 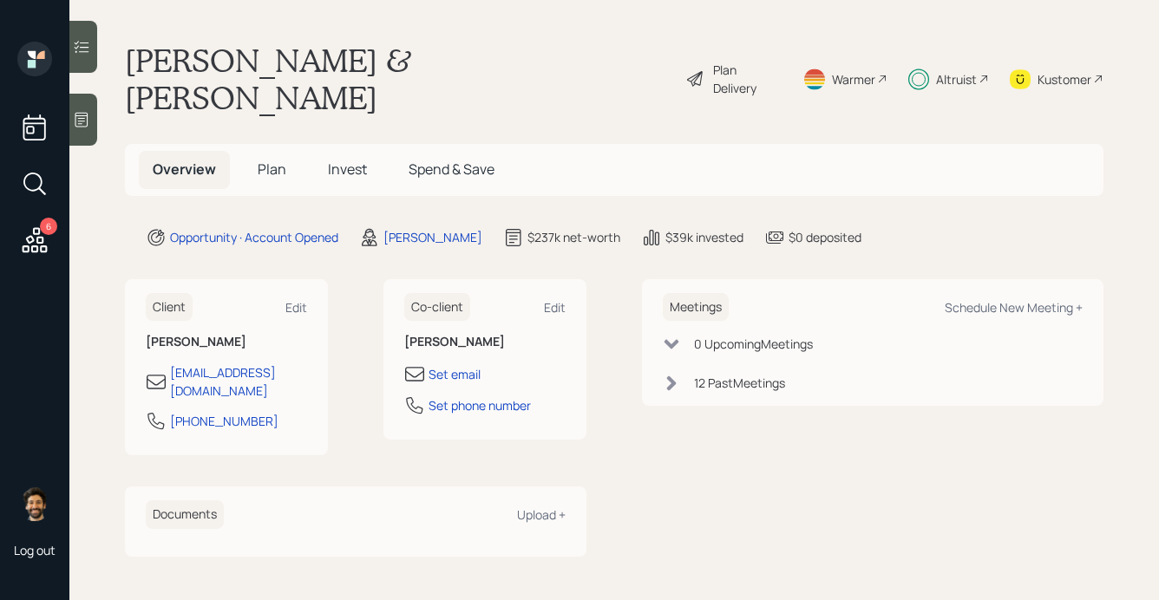 I want to click on span: Spend & Save, so click(x=451, y=169).